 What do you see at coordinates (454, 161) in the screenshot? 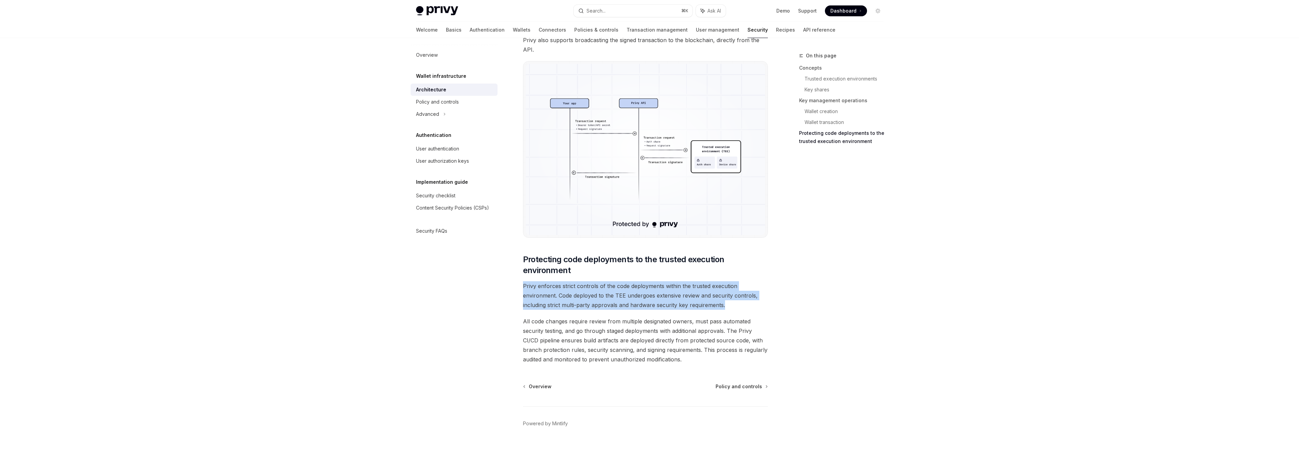
I see `a: User authorization keys` at bounding box center [454, 161].